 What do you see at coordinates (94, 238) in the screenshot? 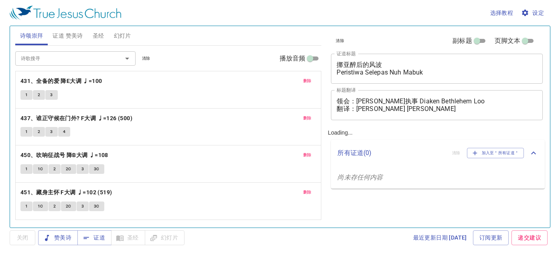
I see `span: 证道` at bounding box center [94, 238].